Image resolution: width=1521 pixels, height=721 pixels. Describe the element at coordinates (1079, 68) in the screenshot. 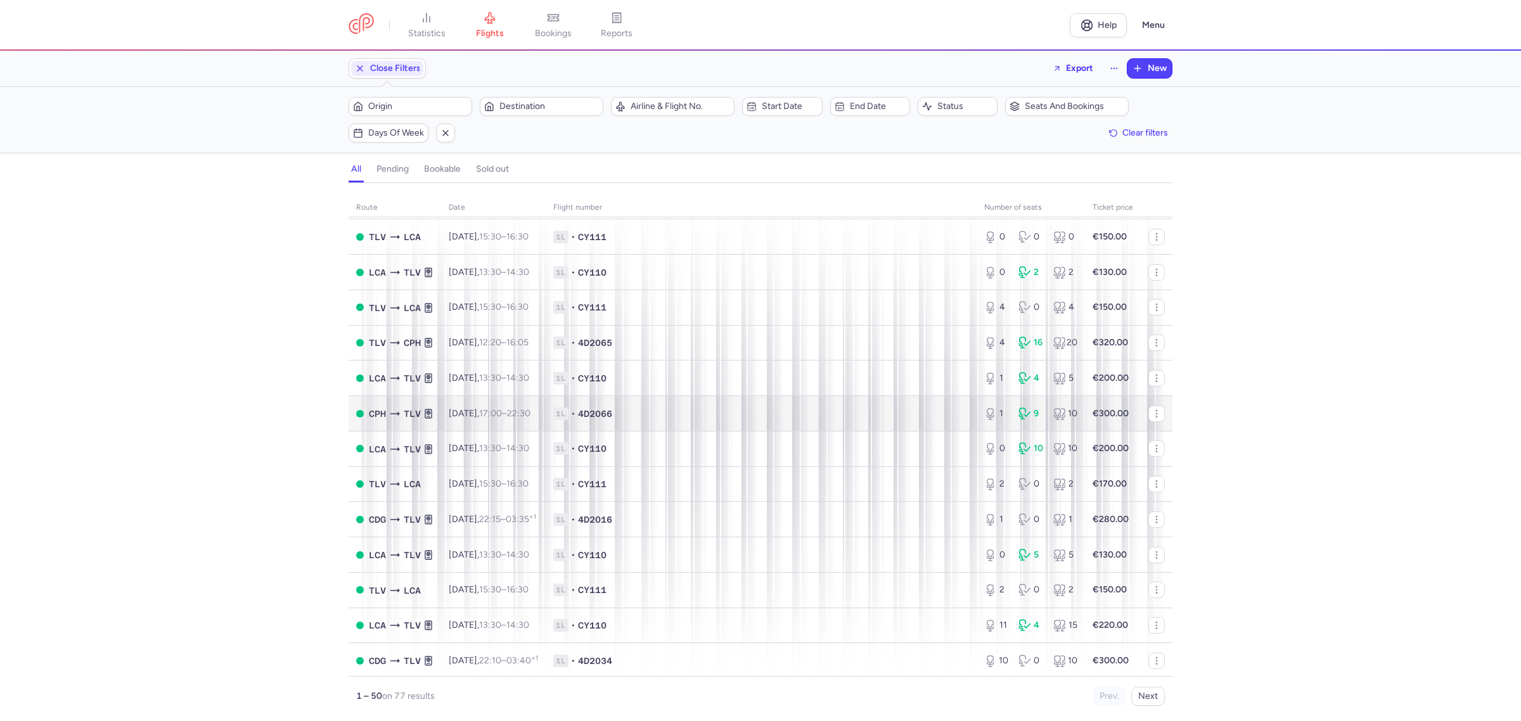

I see `span: Export` at that location.